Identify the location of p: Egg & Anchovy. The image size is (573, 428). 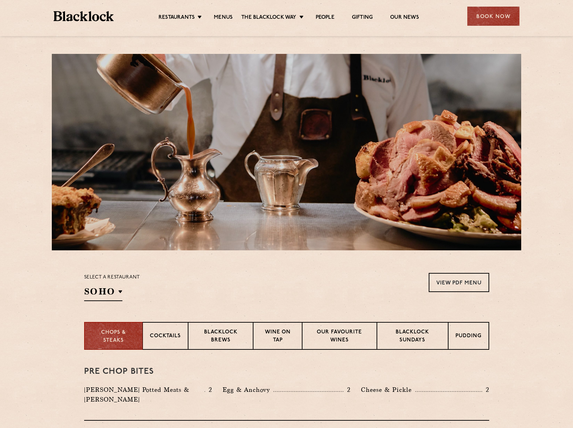
(248, 390).